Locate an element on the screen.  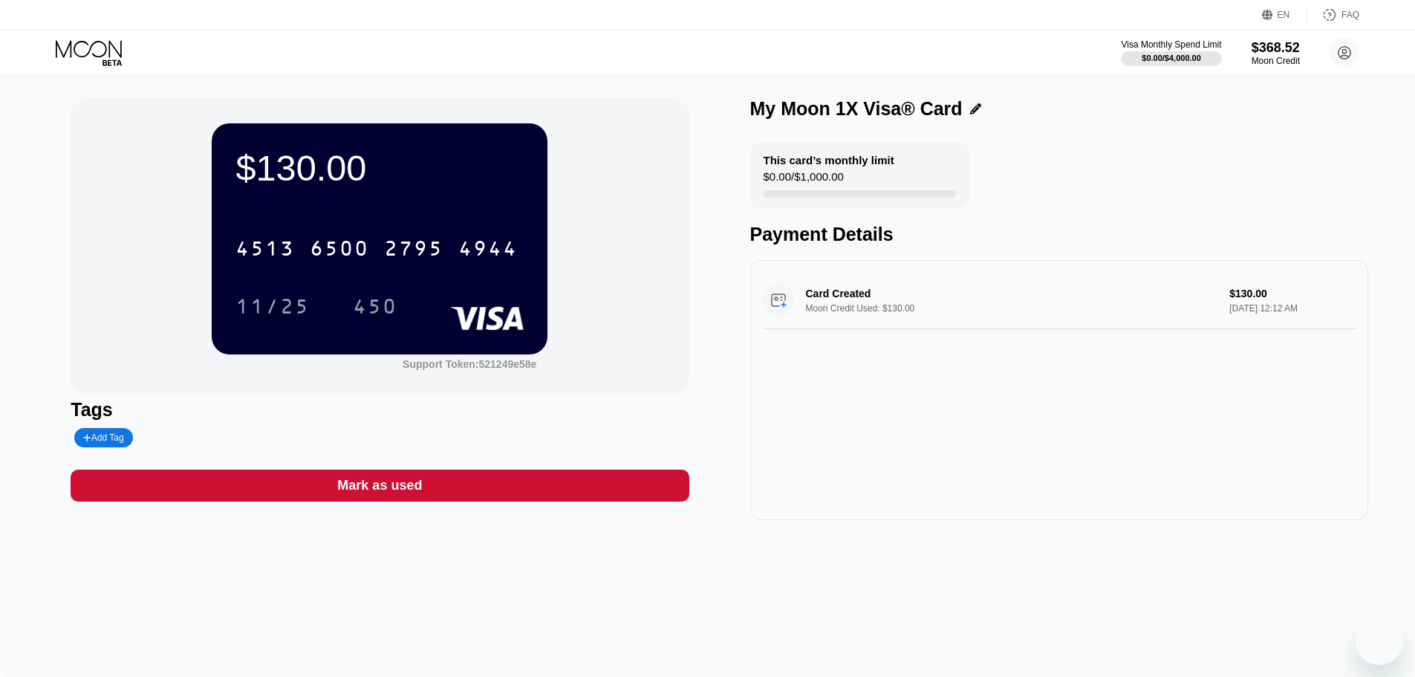
div: Tags is located at coordinates (380, 409).